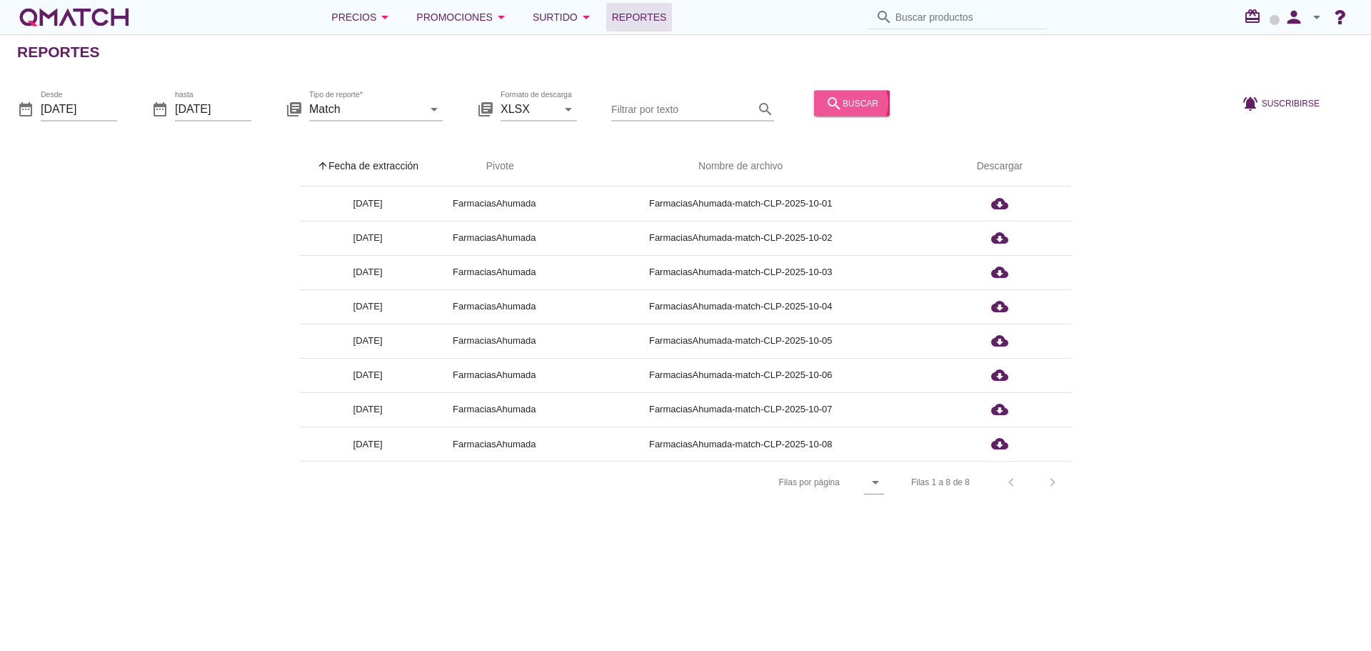  What do you see at coordinates (741, 204) in the screenshot?
I see `td: FarmaciasAhumada-match-CLP-2025-10-01` at bounding box center [741, 204].